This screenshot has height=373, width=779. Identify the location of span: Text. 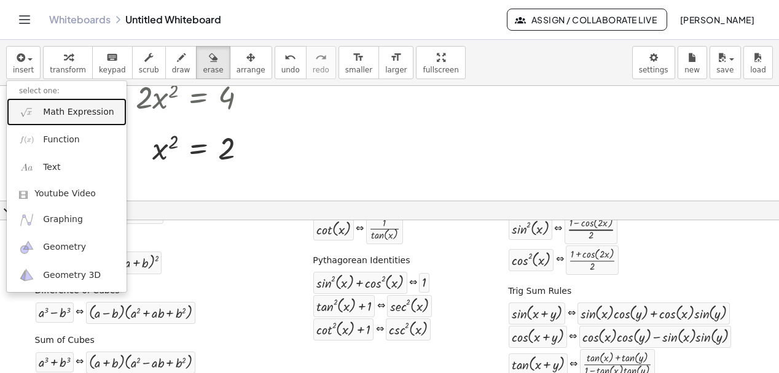
(52, 168).